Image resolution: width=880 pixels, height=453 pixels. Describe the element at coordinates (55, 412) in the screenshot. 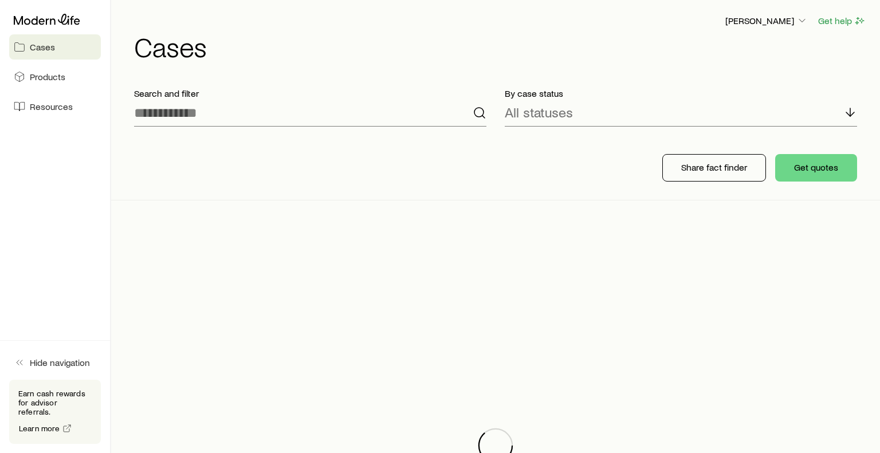

I see `div: Earn cash rewards for advisor referrals.Learn more` at that location.